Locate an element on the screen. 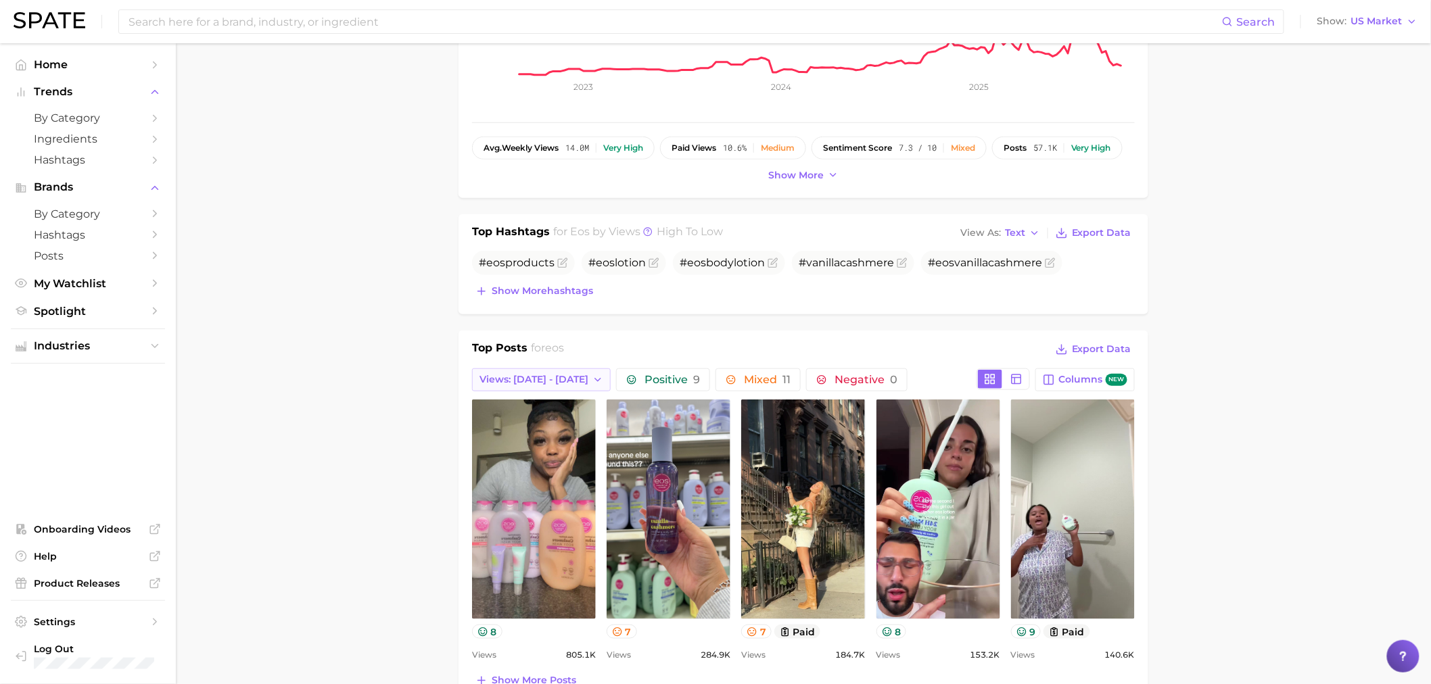 The height and width of the screenshot is (684, 1431). span: Show more hashtags is located at coordinates (542, 291).